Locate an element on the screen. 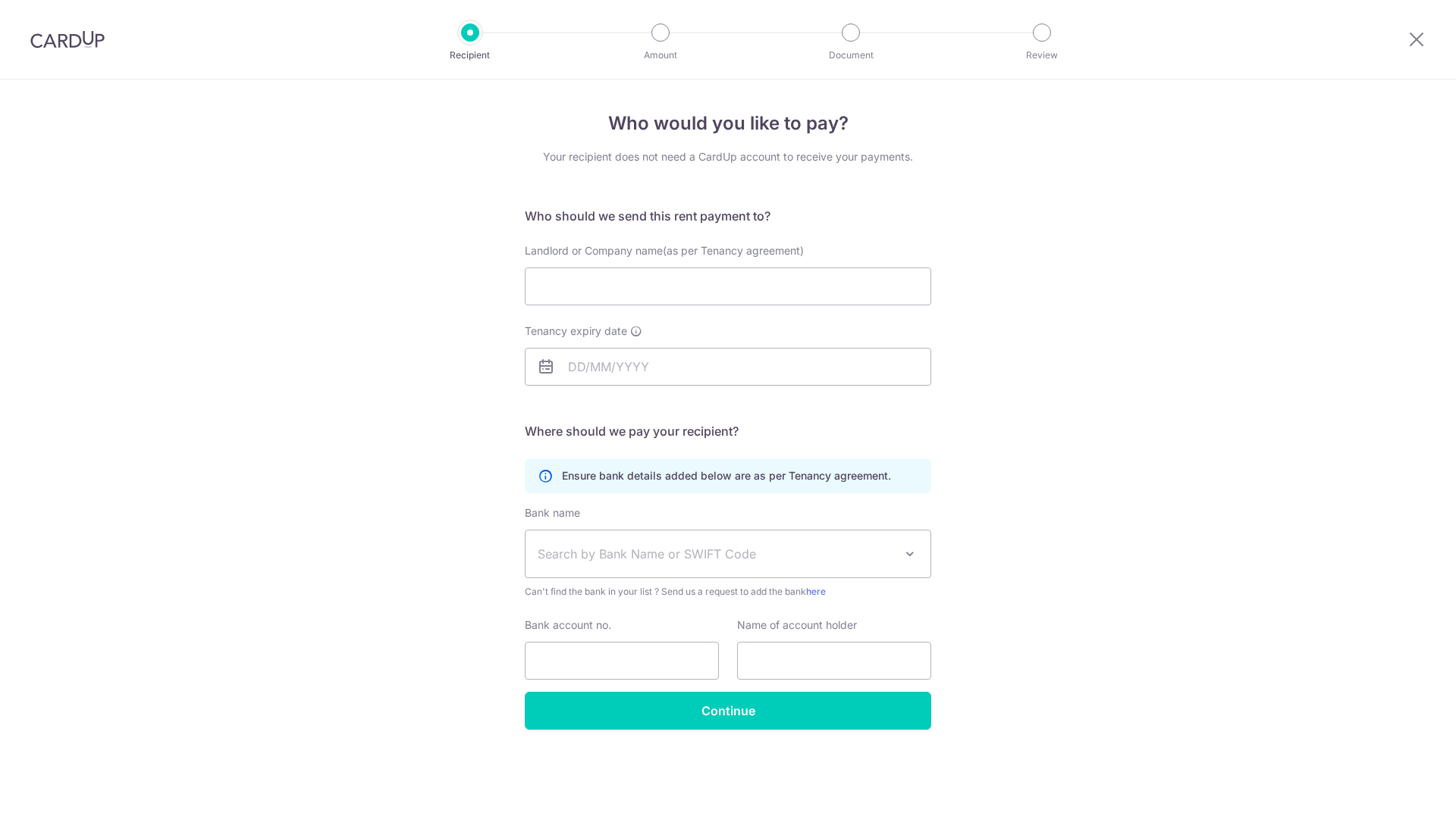  label: Bank account no. is located at coordinates (568, 625).